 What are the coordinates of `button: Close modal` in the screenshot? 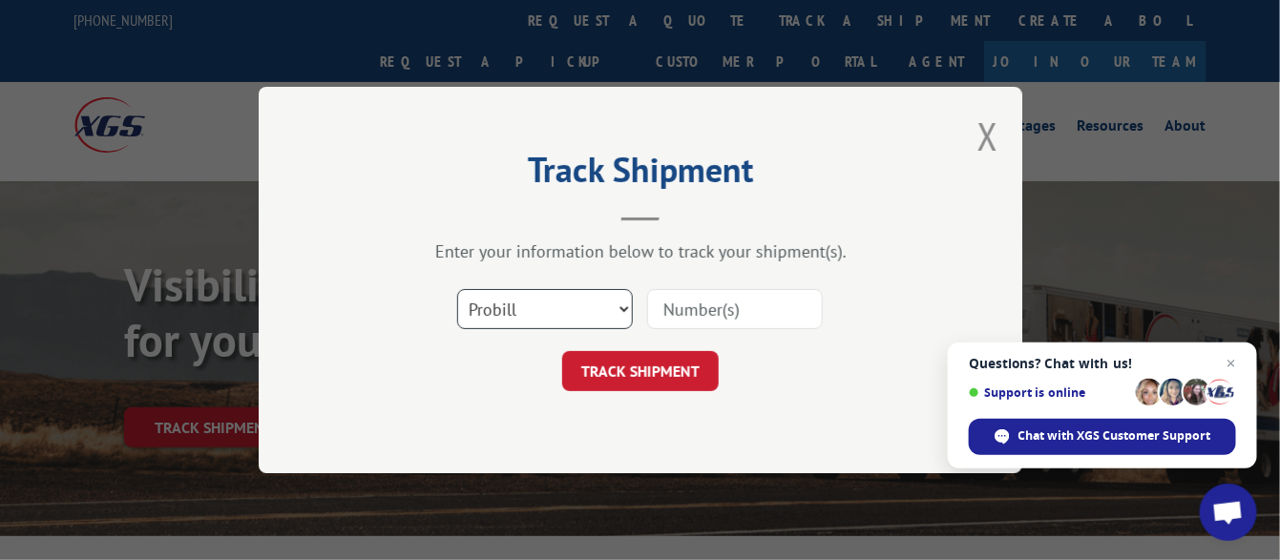 It's located at (988, 136).